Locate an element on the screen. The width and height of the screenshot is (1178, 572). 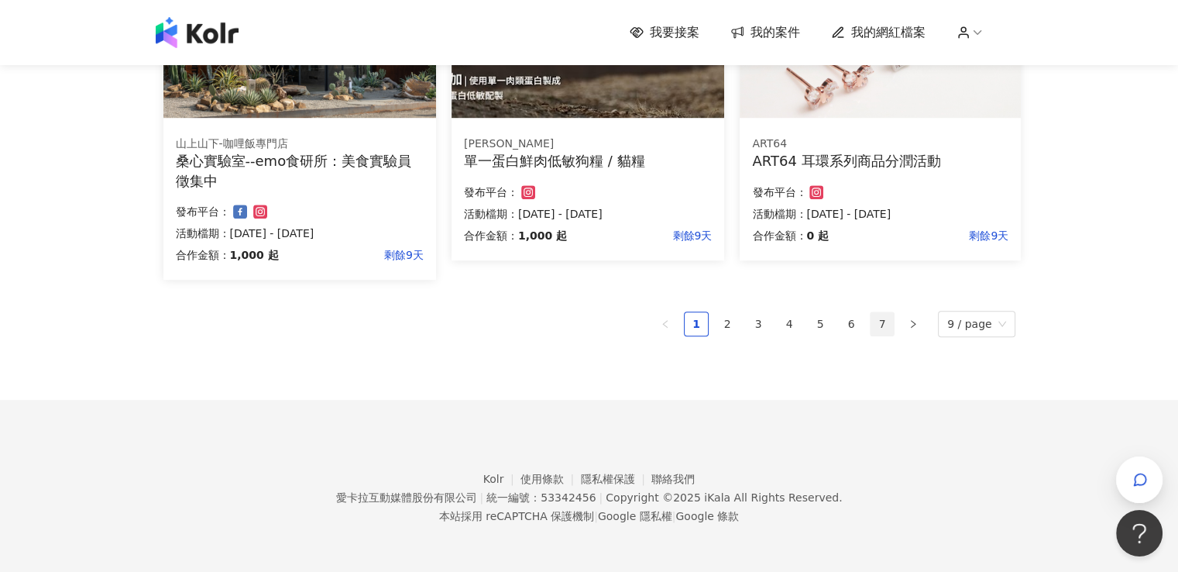
a: 7 is located at coordinates (882, 324).